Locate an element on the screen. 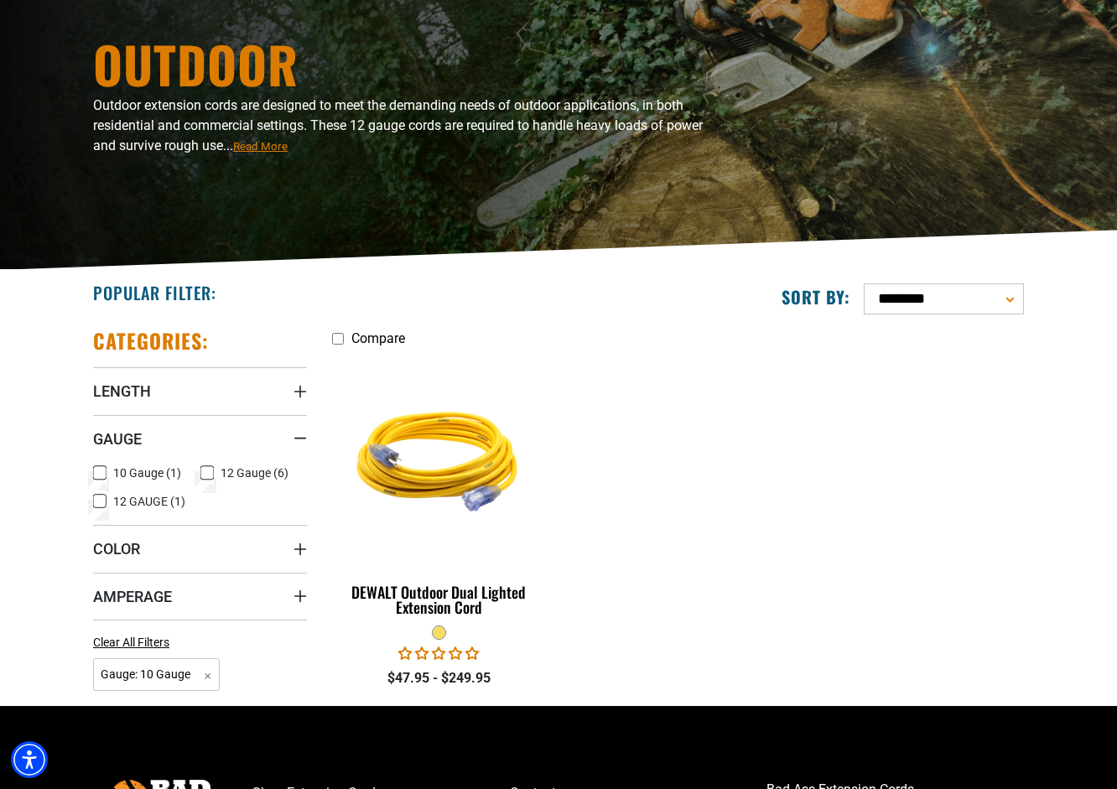  a: DEWALT Outdoor Dual Lighted Extension Cord is located at coordinates (438, 490).